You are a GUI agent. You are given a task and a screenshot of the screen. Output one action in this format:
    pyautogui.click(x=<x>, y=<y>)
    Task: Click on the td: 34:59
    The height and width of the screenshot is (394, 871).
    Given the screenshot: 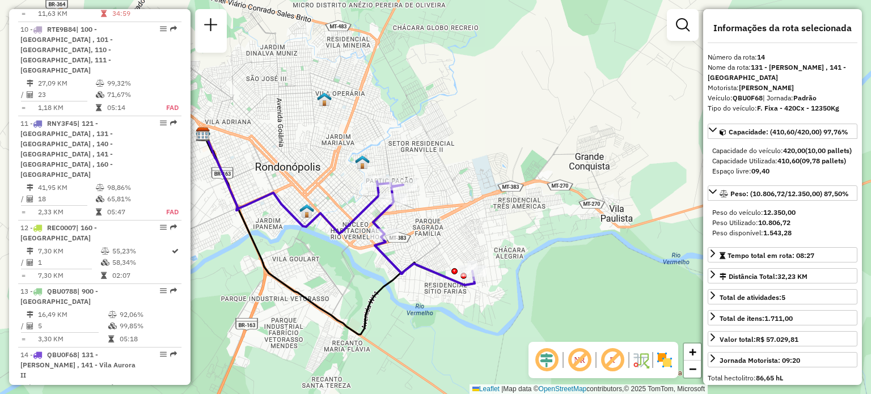 What is the action you would take?
    pyautogui.click(x=134, y=14)
    